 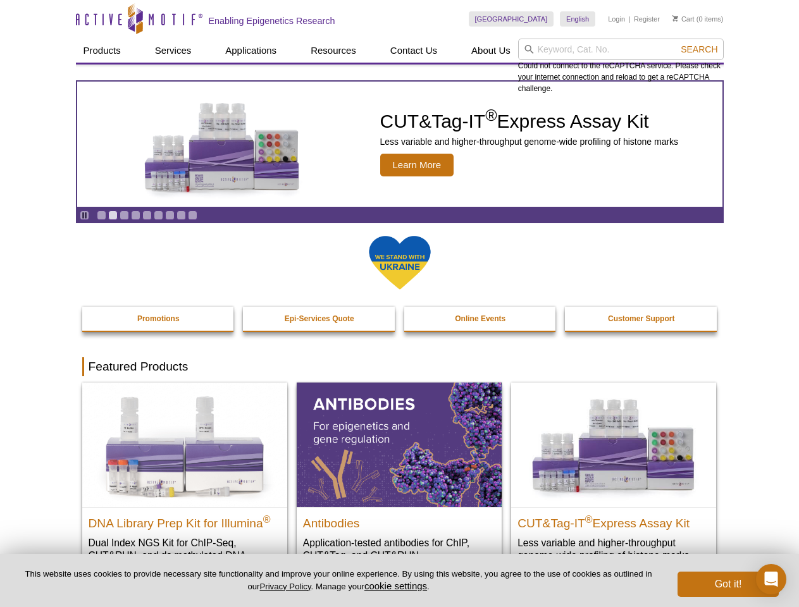 I want to click on div: Open Intercom Messenger, so click(x=771, y=579).